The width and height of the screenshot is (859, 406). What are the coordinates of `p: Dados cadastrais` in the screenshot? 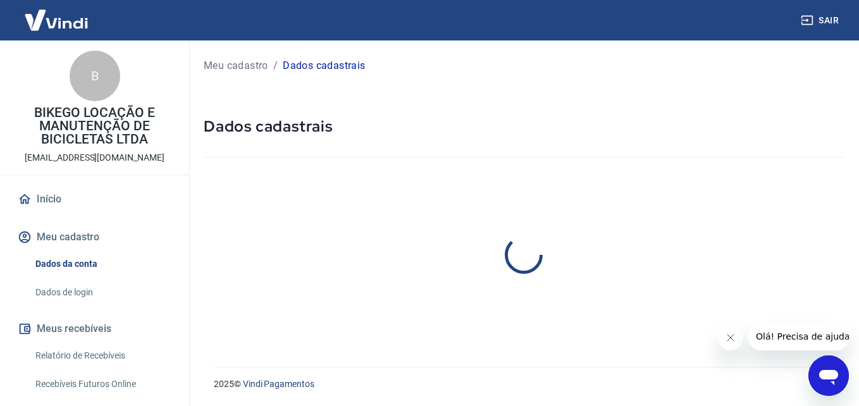 It's located at (324, 66).